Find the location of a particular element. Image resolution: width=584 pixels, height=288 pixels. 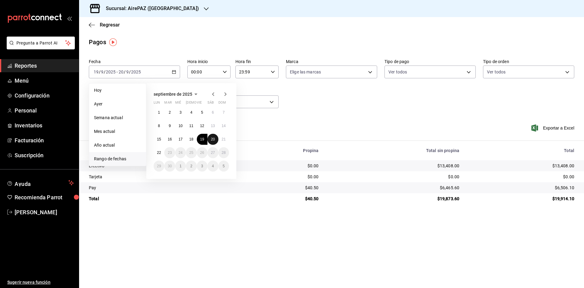

abbr: 15 de septiembre de 2025 is located at coordinates (159, 139).